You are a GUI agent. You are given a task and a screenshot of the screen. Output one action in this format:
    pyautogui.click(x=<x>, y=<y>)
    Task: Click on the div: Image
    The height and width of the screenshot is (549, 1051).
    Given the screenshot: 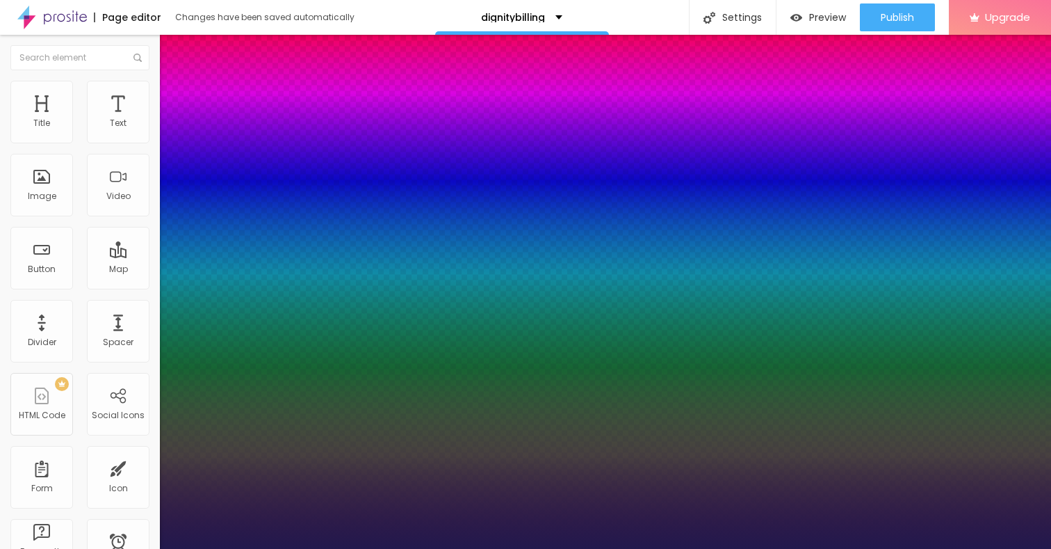 What is the action you would take?
    pyautogui.click(x=42, y=196)
    